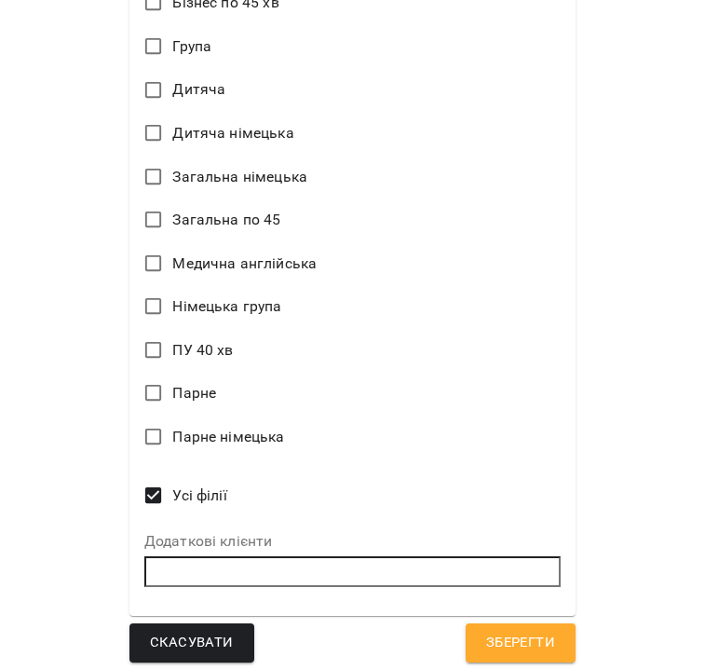 Image resolution: width=705 pixels, height=670 pixels. I want to click on span: Група, so click(192, 47).